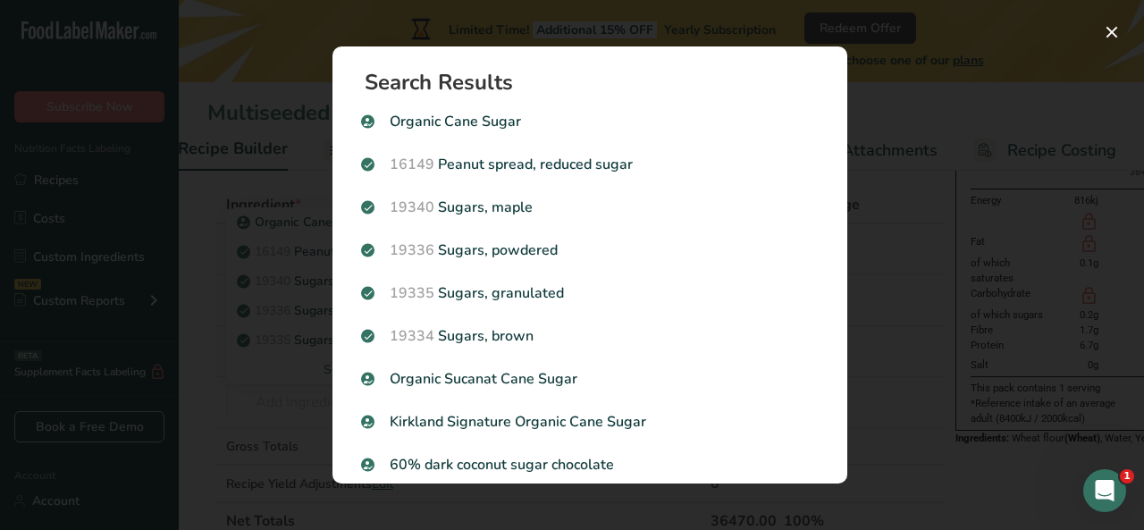 This screenshot has width=1144, height=530. I want to click on button: Send us a message, so click(179, 329).